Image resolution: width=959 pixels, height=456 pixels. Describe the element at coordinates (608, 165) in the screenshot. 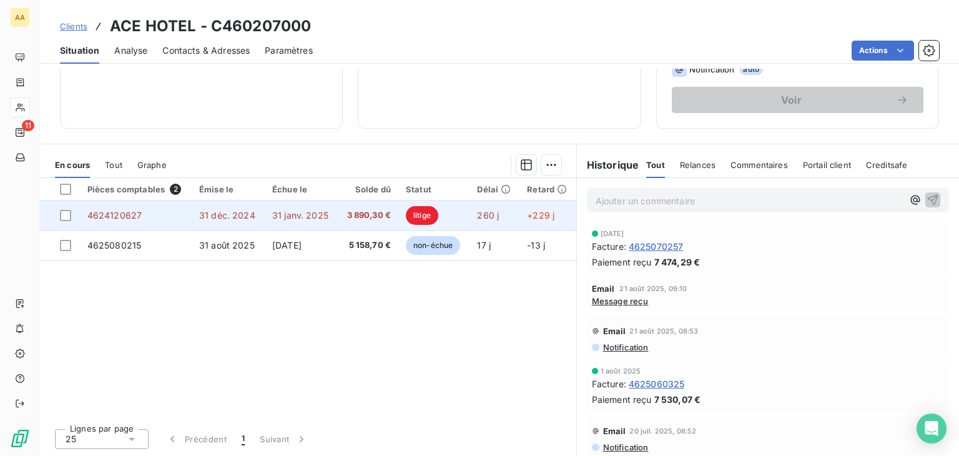

I see `h6: Historique` at that location.